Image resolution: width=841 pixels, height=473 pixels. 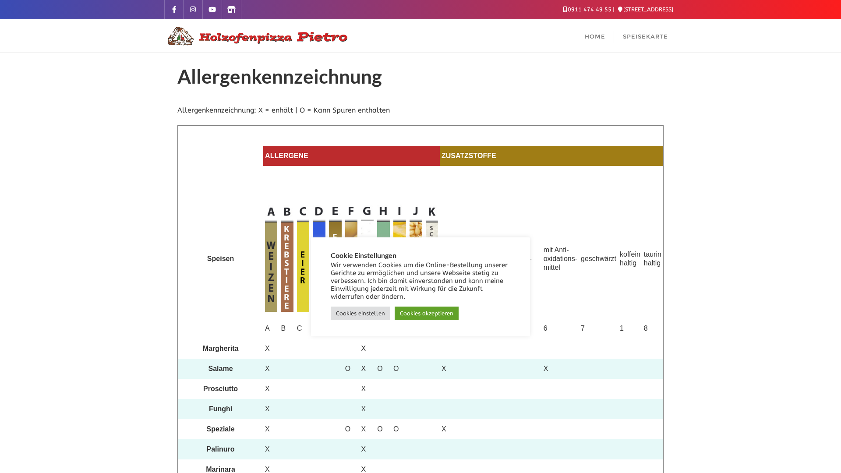 What do you see at coordinates (221, 449) in the screenshot?
I see `th: Palinuro` at bounding box center [221, 449].